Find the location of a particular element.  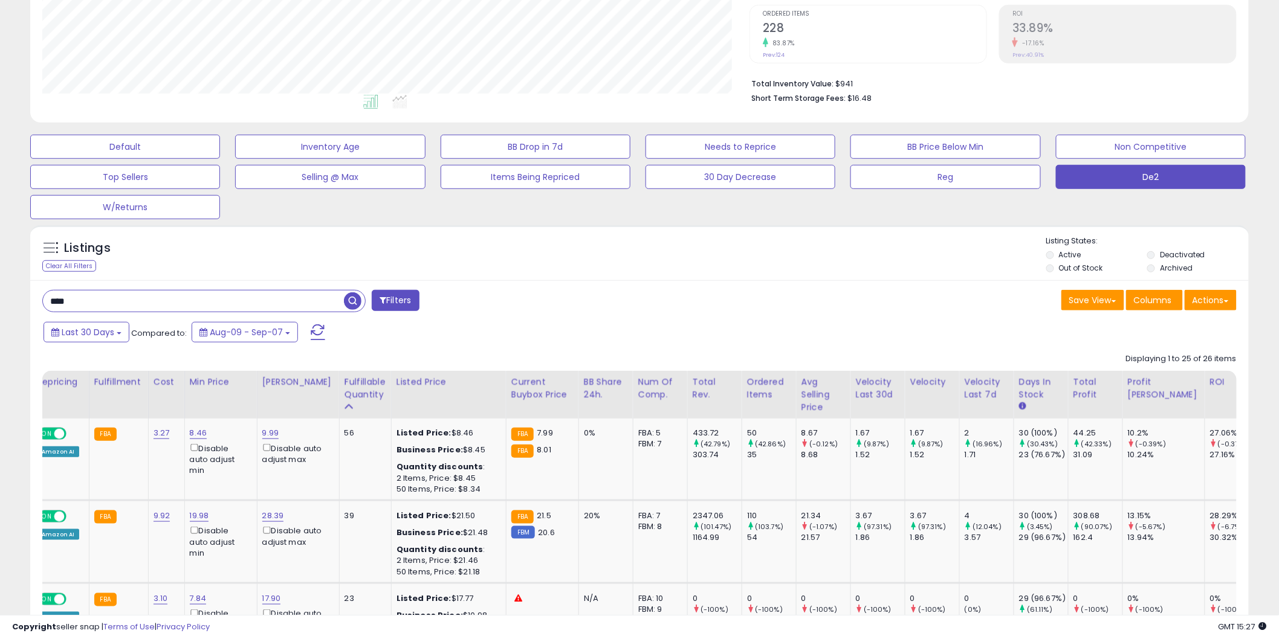

button: De2 is located at coordinates (1150, 177).